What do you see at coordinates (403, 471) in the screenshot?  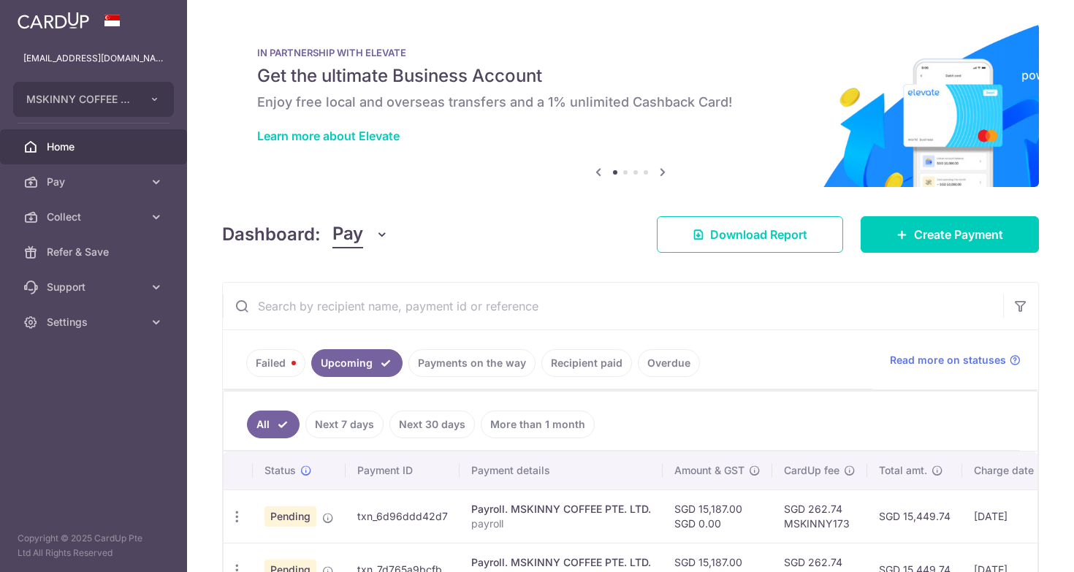 I see `th: Payment ID` at bounding box center [403, 471].